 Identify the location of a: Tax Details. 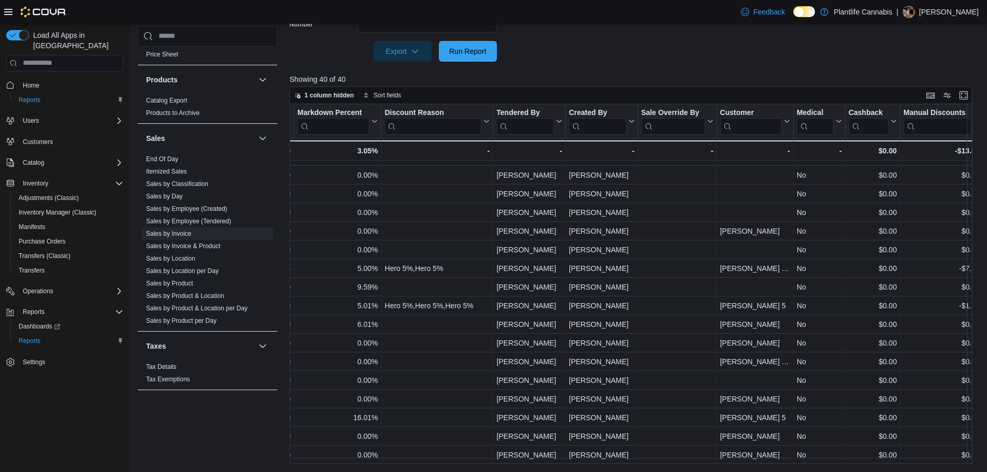
(161, 367).